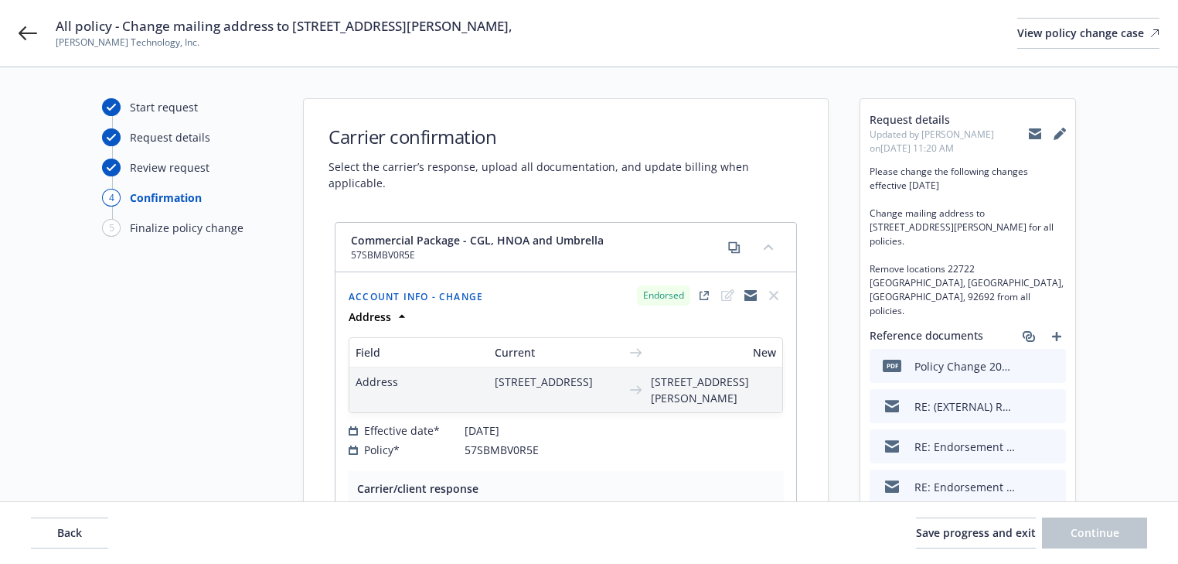  Describe the element at coordinates (566, 136) in the screenshot. I see `h1: Carrier confirmation` at that location.